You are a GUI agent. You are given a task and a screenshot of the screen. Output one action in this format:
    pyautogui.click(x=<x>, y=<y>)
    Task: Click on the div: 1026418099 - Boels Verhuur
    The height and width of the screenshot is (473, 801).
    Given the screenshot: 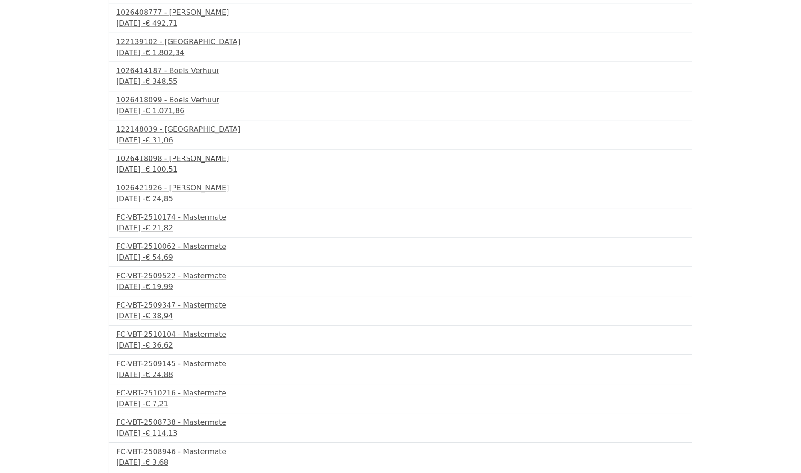 What is the action you would take?
    pyautogui.click(x=401, y=101)
    